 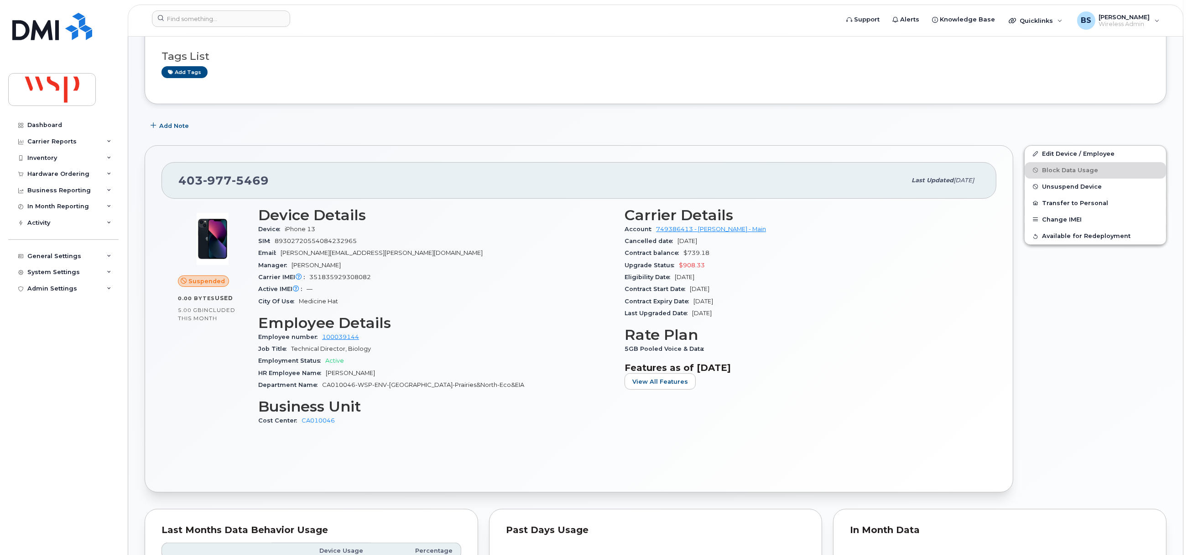 I want to click on span: 0.00 Bytes, so click(x=196, y=298).